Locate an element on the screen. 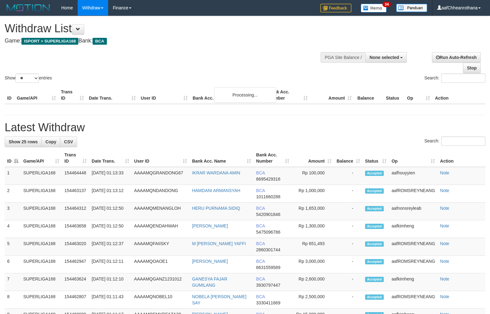 The width and height of the screenshot is (490, 314). span: Copy 3930797447 to clipboard is located at coordinates (268, 286).